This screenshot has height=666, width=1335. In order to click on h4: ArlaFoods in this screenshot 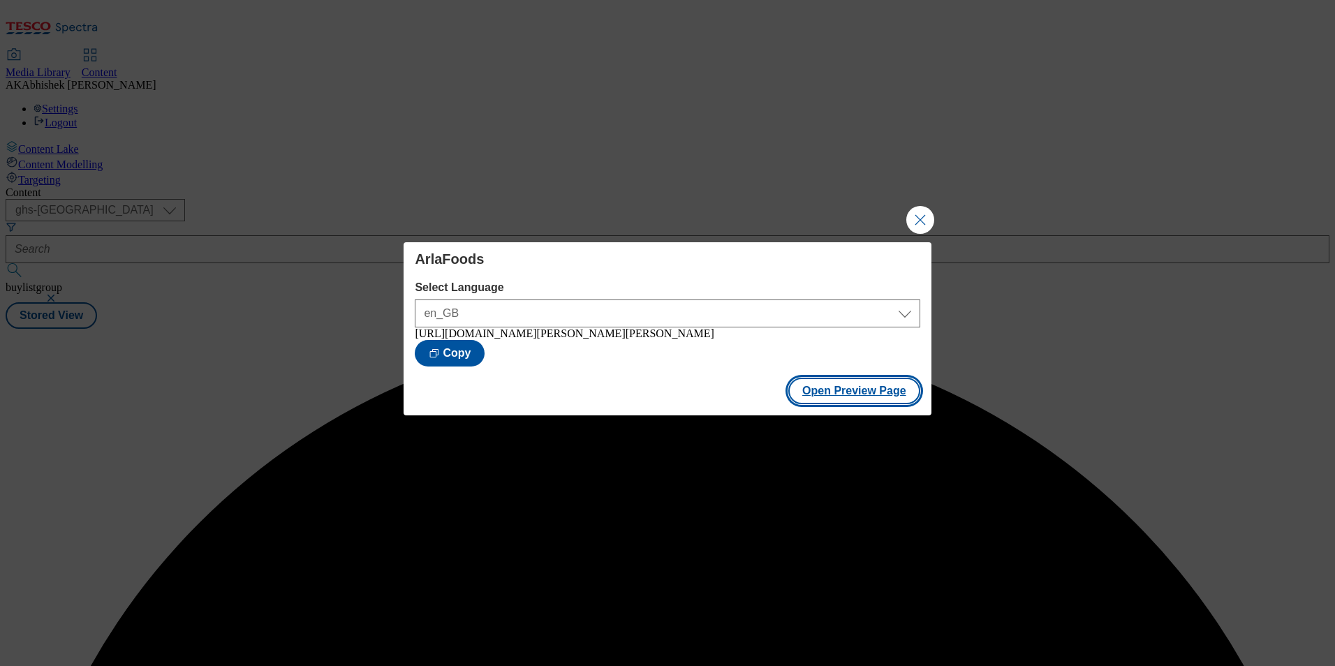, I will do `click(667, 259)`.